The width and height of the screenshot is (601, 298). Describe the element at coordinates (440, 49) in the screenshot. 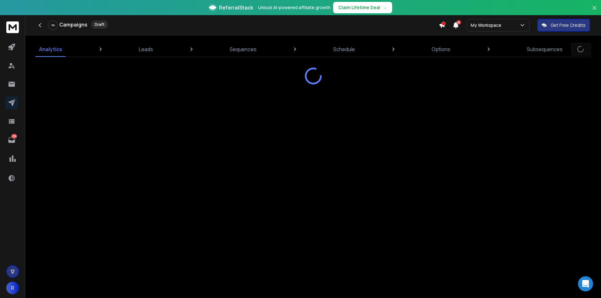

I see `p: Options` at that location.